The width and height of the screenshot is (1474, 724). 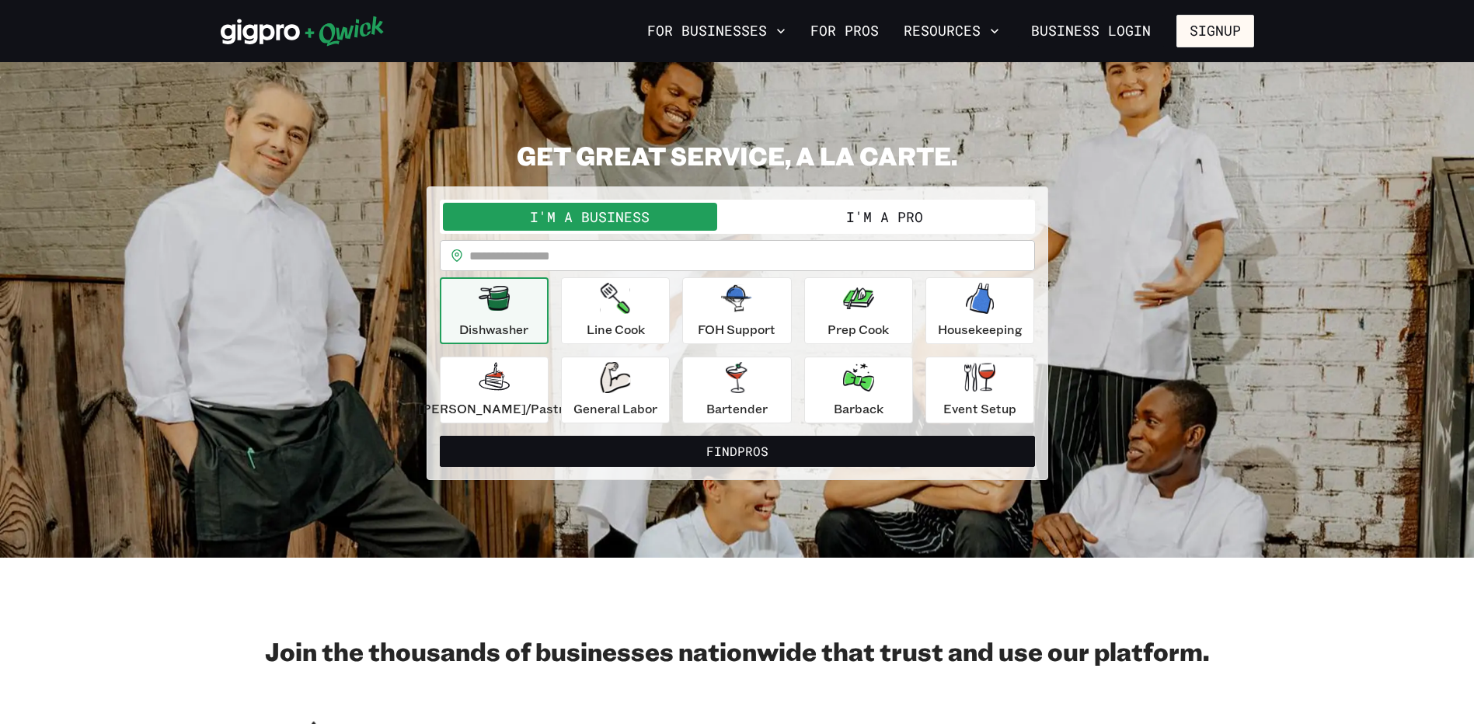 What do you see at coordinates (616, 311) in the screenshot?
I see `button: Line Cook` at bounding box center [616, 311].